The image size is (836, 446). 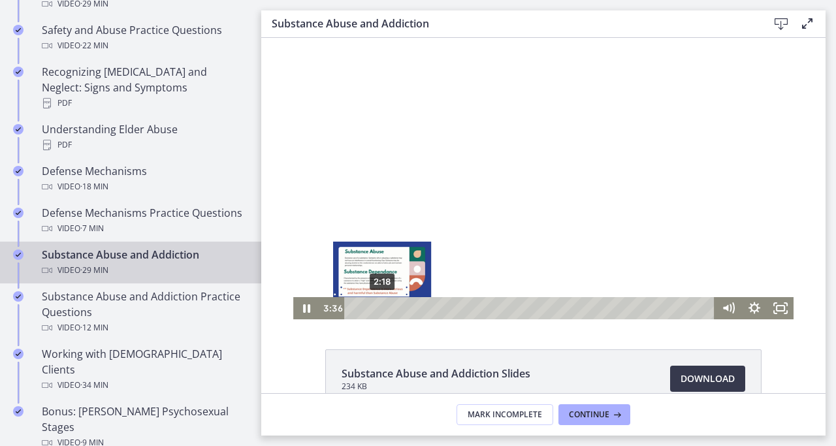 I want to click on span: · 7 min, so click(x=92, y=229).